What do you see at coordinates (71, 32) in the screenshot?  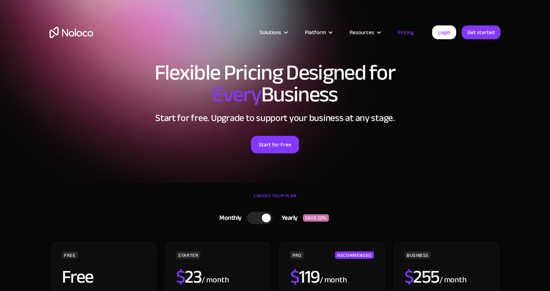 I see `a: home` at bounding box center [71, 32].